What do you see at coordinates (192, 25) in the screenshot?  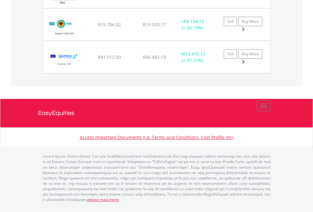 I see `div: + (+ 26.19%)` at bounding box center [192, 25].